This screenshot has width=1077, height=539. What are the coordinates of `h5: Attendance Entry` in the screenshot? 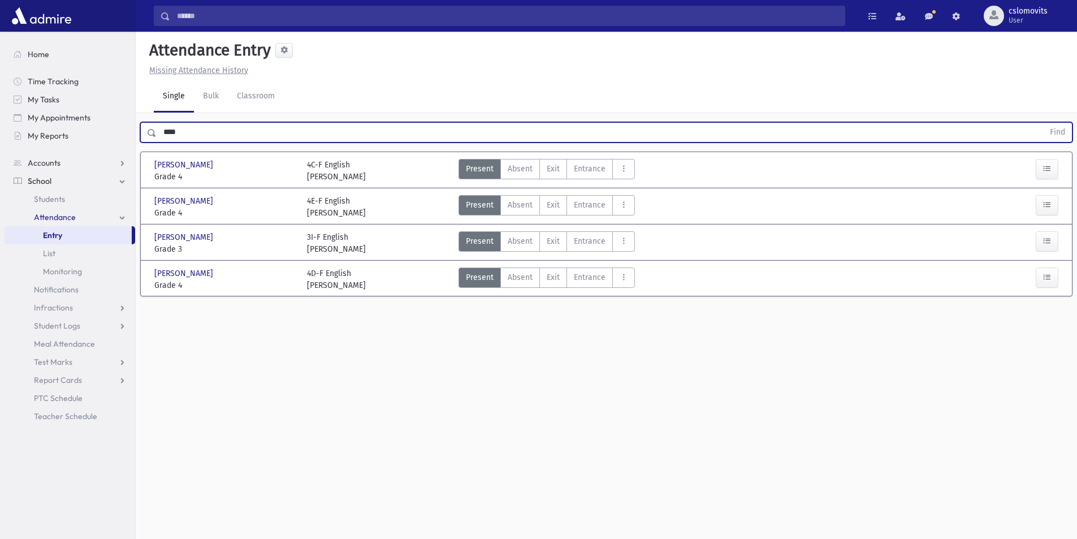 It's located at (208, 50).